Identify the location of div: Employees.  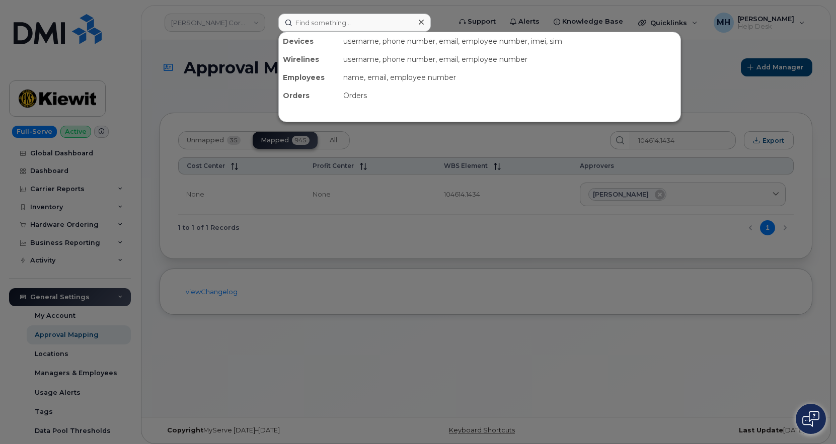
(309, 78).